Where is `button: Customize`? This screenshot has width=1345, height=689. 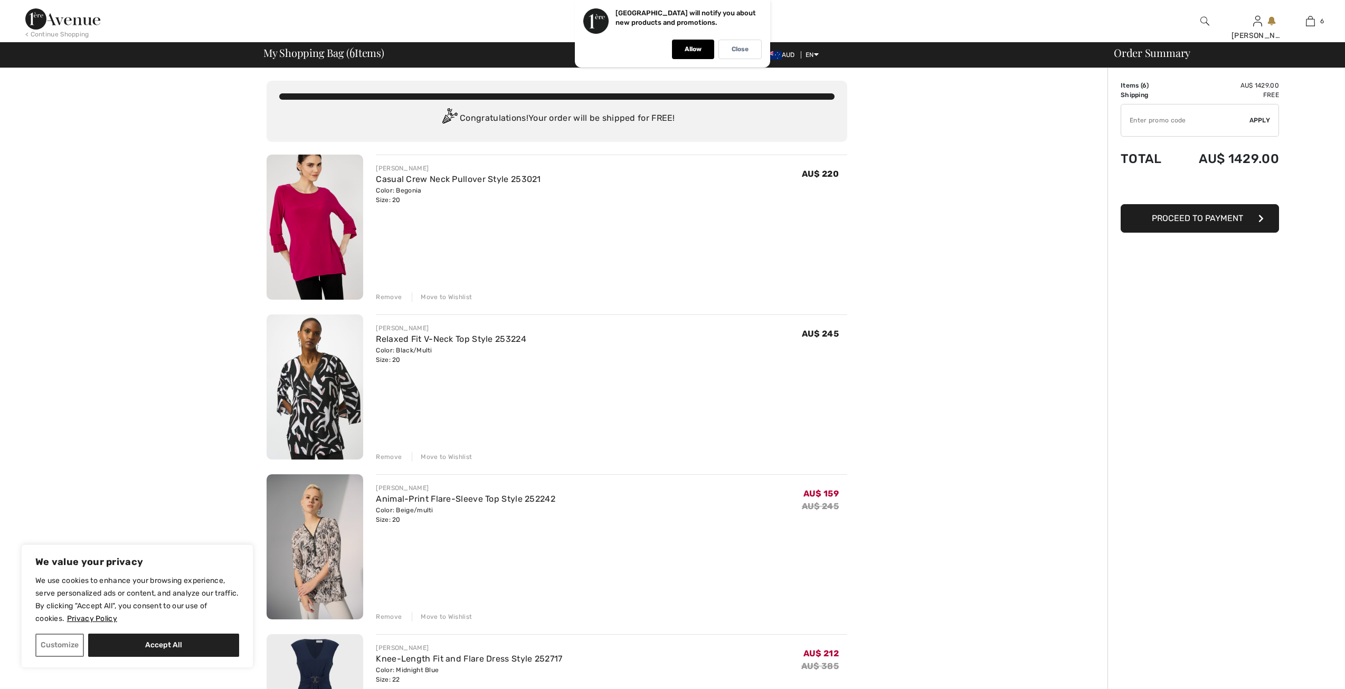
button: Customize is located at coordinates (60, 645).